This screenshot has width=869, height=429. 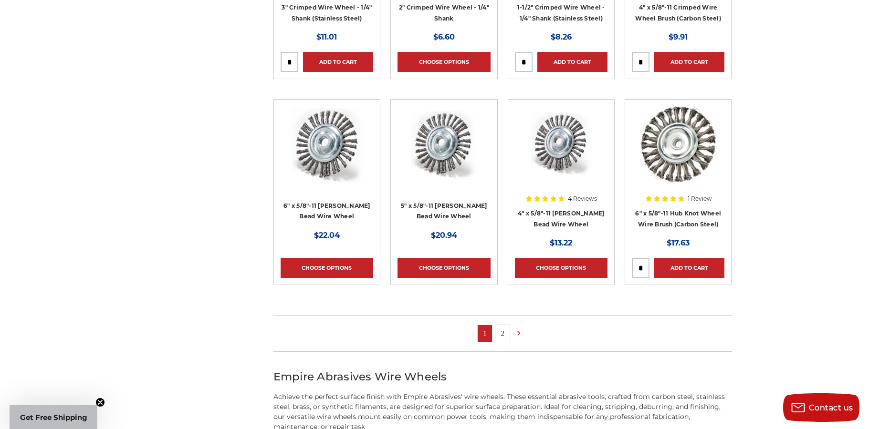 I want to click on span: $17.63, so click(x=678, y=243).